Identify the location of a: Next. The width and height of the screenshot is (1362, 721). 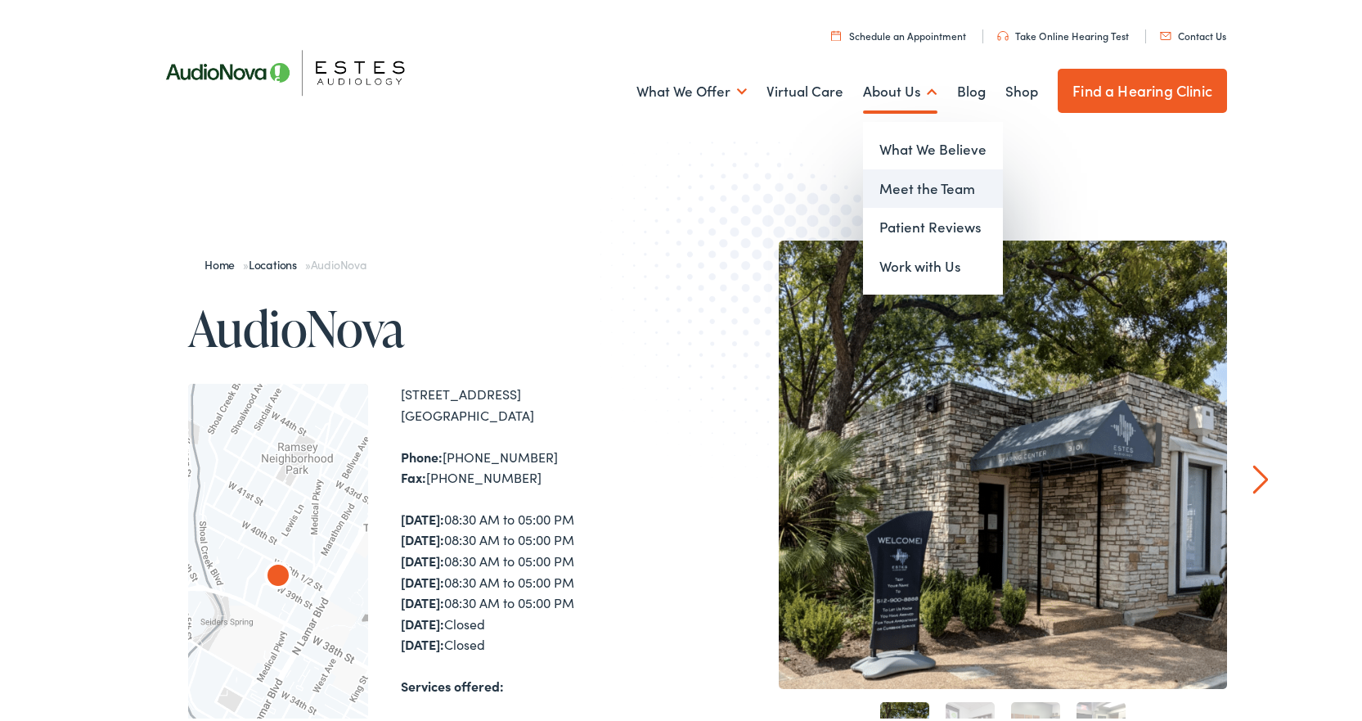
(1261, 476).